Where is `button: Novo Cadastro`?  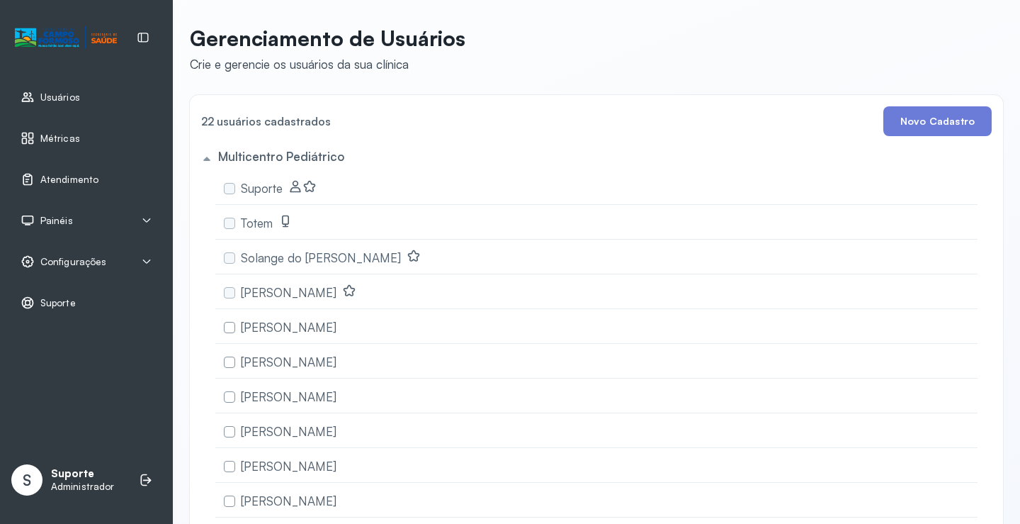
button: Novo Cadastro is located at coordinates (938, 121).